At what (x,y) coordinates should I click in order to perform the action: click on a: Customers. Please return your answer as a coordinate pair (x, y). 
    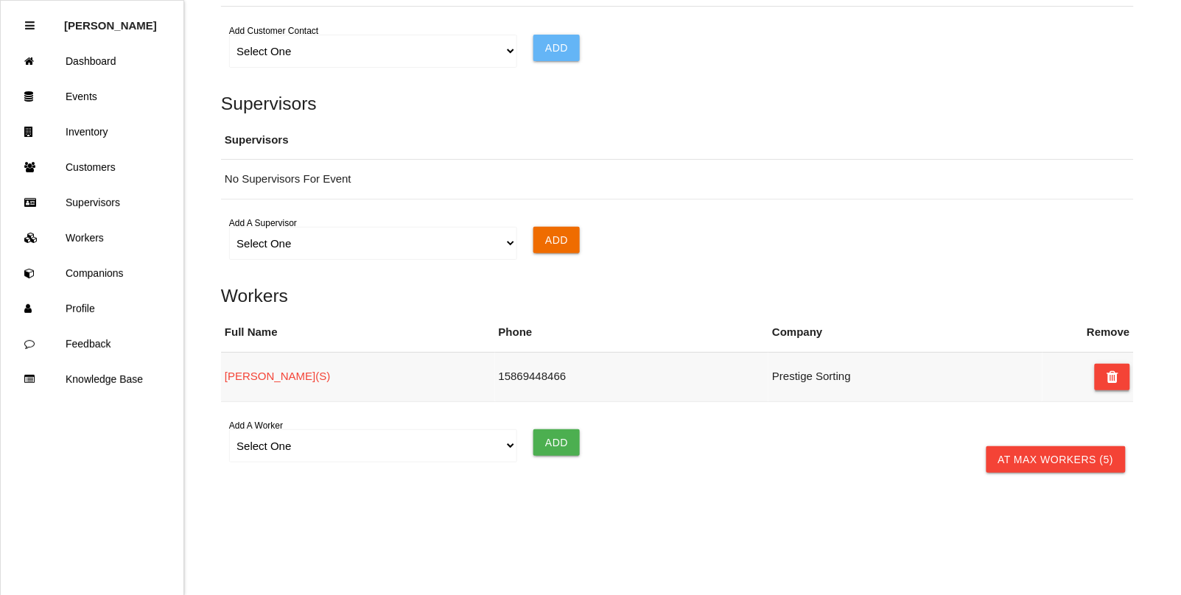
    Looking at the image, I should click on (92, 167).